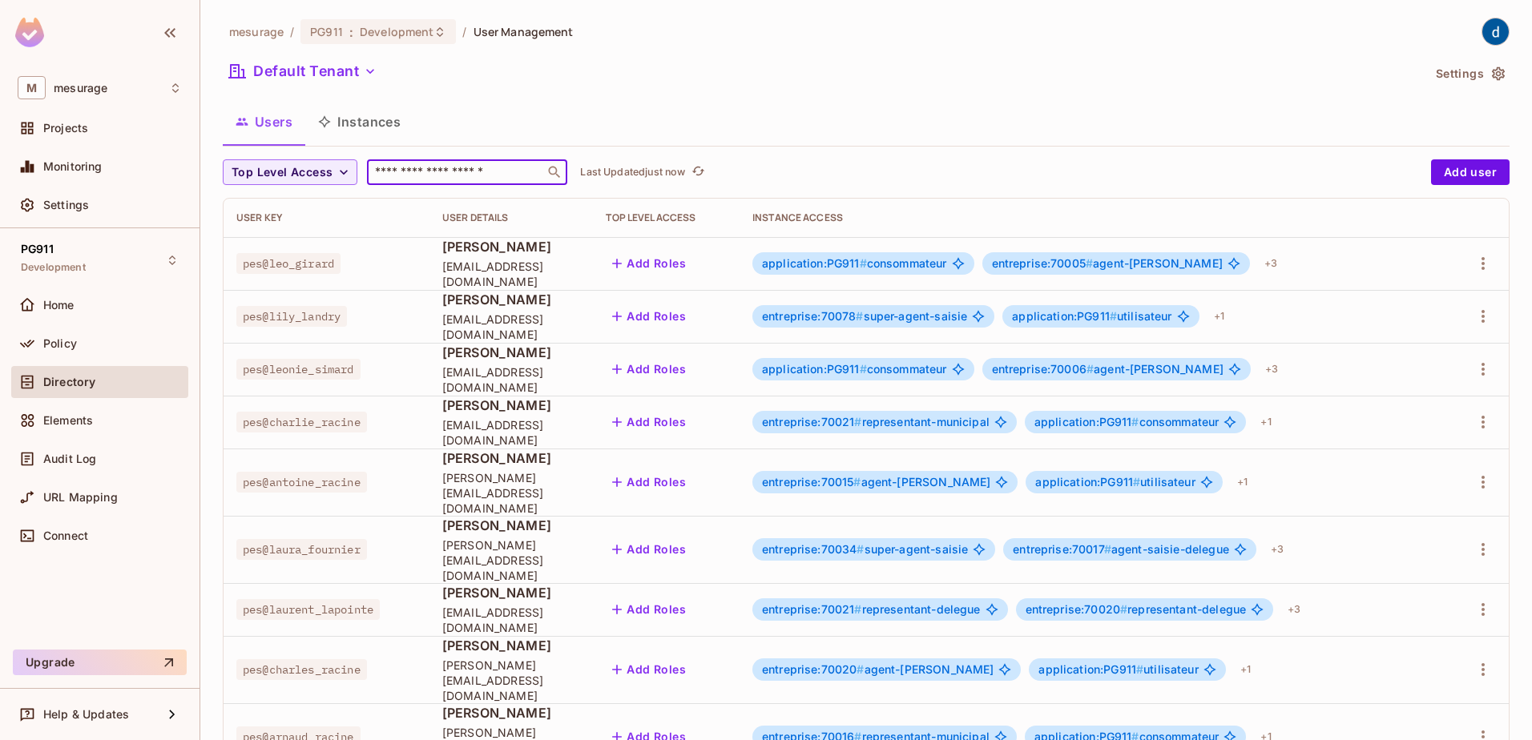 Image resolution: width=1532 pixels, height=740 pixels. What do you see at coordinates (292, 316) in the screenshot?
I see `span: pes@lily_landry` at bounding box center [292, 316].